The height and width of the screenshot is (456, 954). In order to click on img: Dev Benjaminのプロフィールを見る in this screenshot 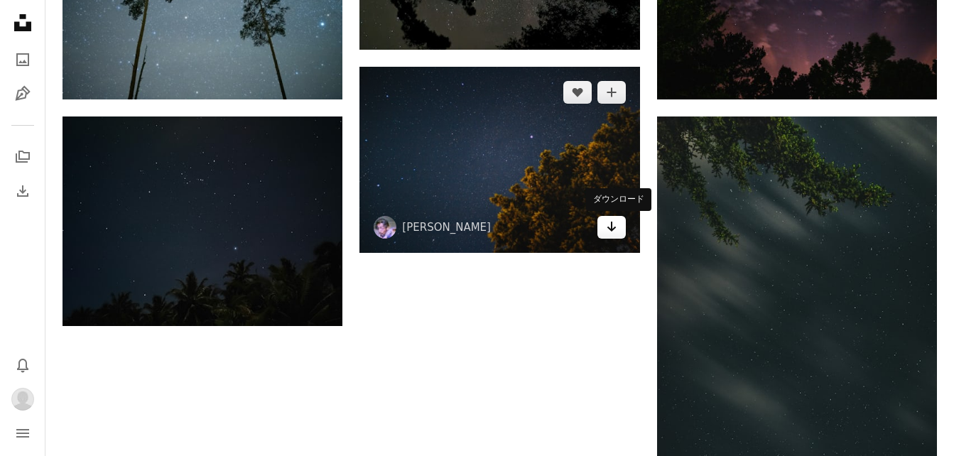, I will do `click(385, 227)`.